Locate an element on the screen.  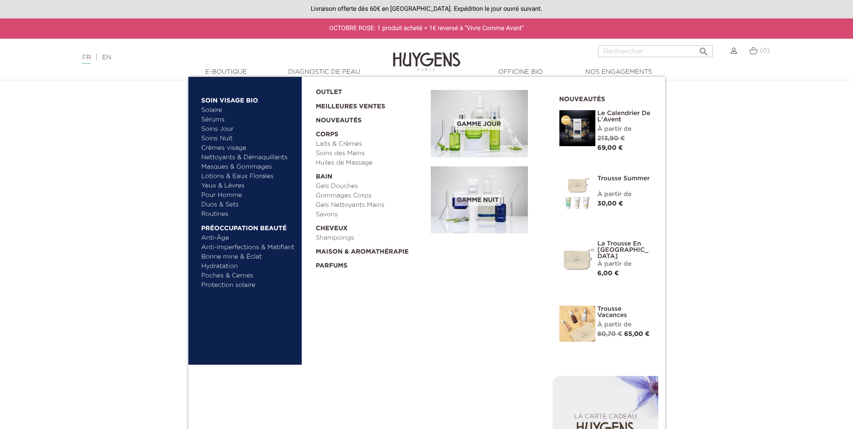
a: Shampoings is located at coordinates (370, 238).